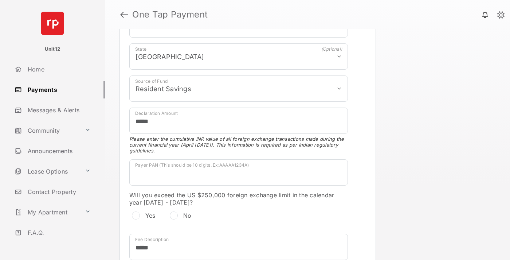 The image size is (510, 260). I want to click on a: Contact Property, so click(58, 192).